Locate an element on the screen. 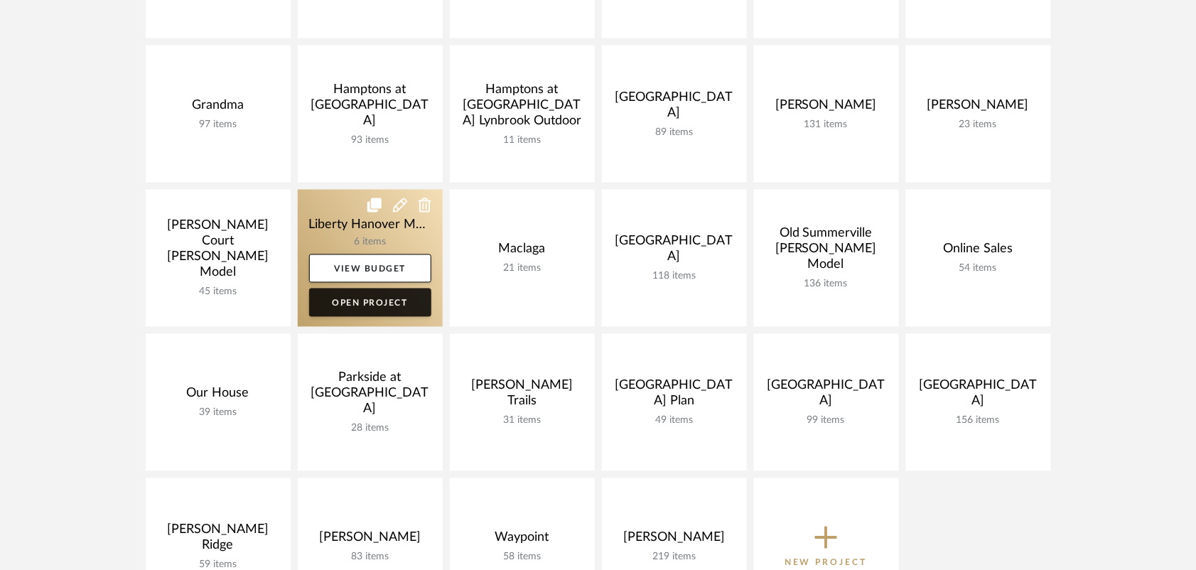  div: Maclaga is located at coordinates (522, 252).